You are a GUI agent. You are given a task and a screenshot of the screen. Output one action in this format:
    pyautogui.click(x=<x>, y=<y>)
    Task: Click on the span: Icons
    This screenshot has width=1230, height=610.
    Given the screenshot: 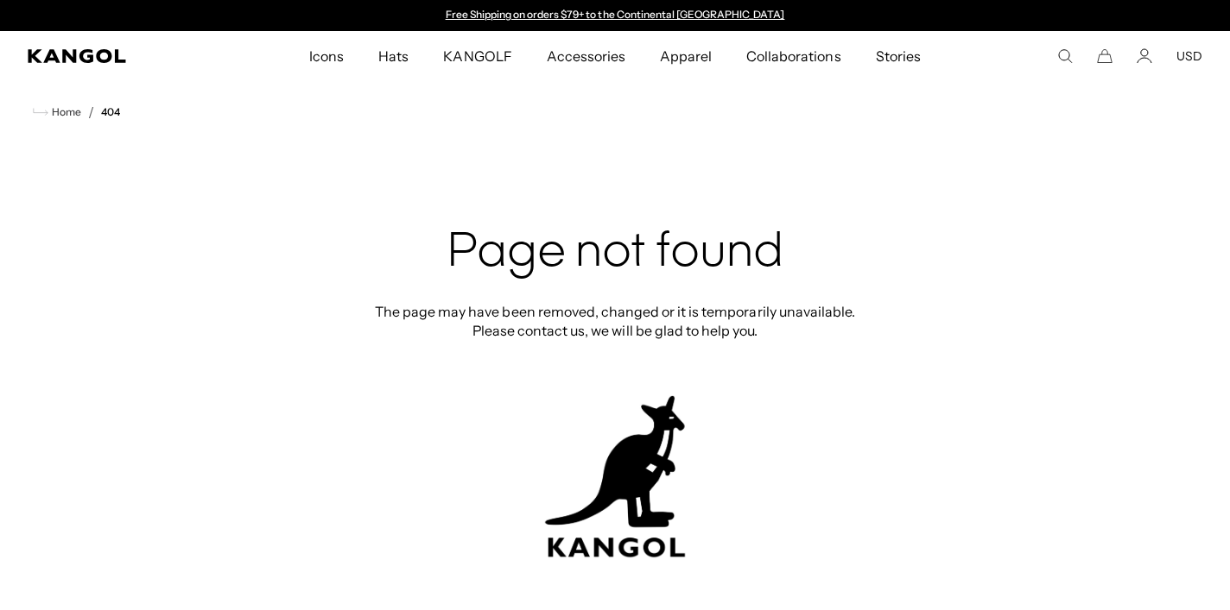 What is the action you would take?
    pyautogui.click(x=326, y=56)
    